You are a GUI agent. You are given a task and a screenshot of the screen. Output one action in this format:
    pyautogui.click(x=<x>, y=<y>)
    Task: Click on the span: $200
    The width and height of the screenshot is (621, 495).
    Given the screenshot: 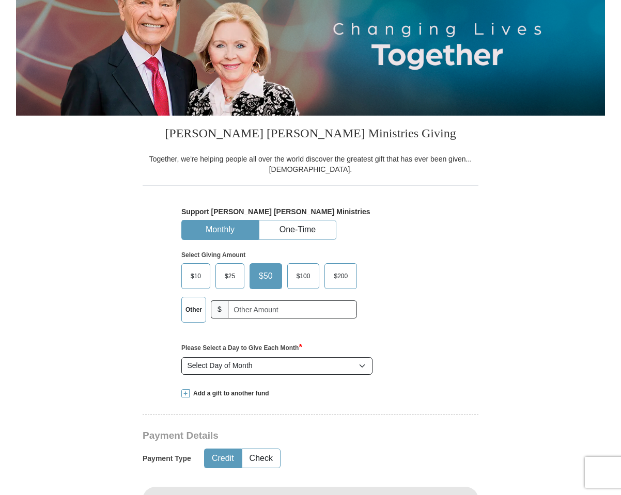 What is the action you would take?
    pyautogui.click(x=340, y=276)
    